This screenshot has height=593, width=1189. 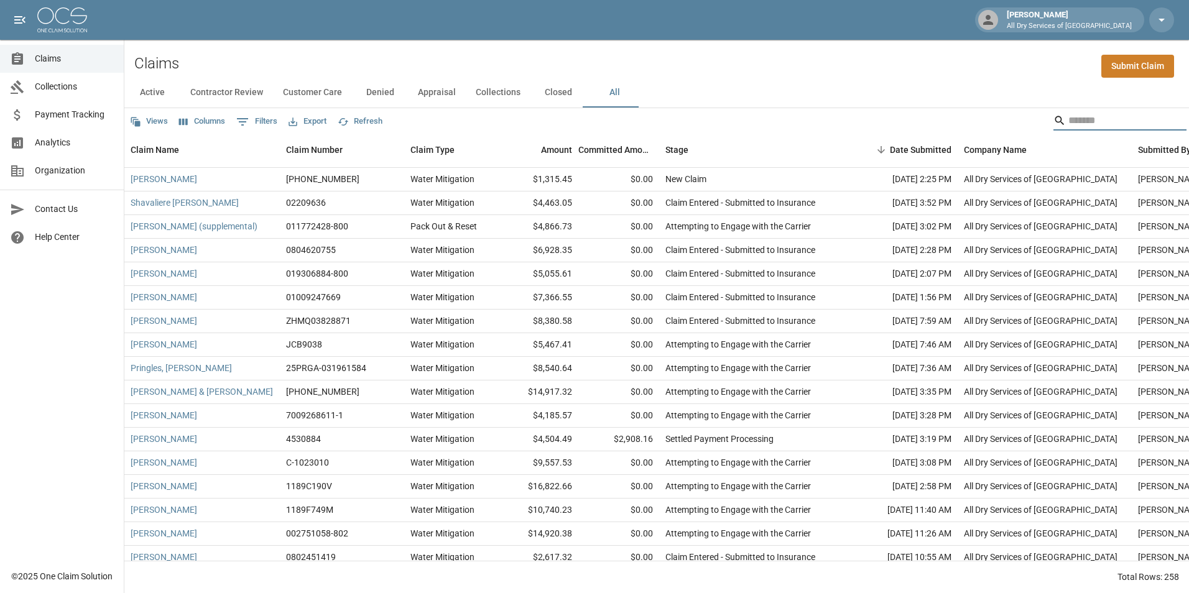 What do you see at coordinates (538, 251) in the screenshot?
I see `div: $6,928.35` at bounding box center [538, 251].